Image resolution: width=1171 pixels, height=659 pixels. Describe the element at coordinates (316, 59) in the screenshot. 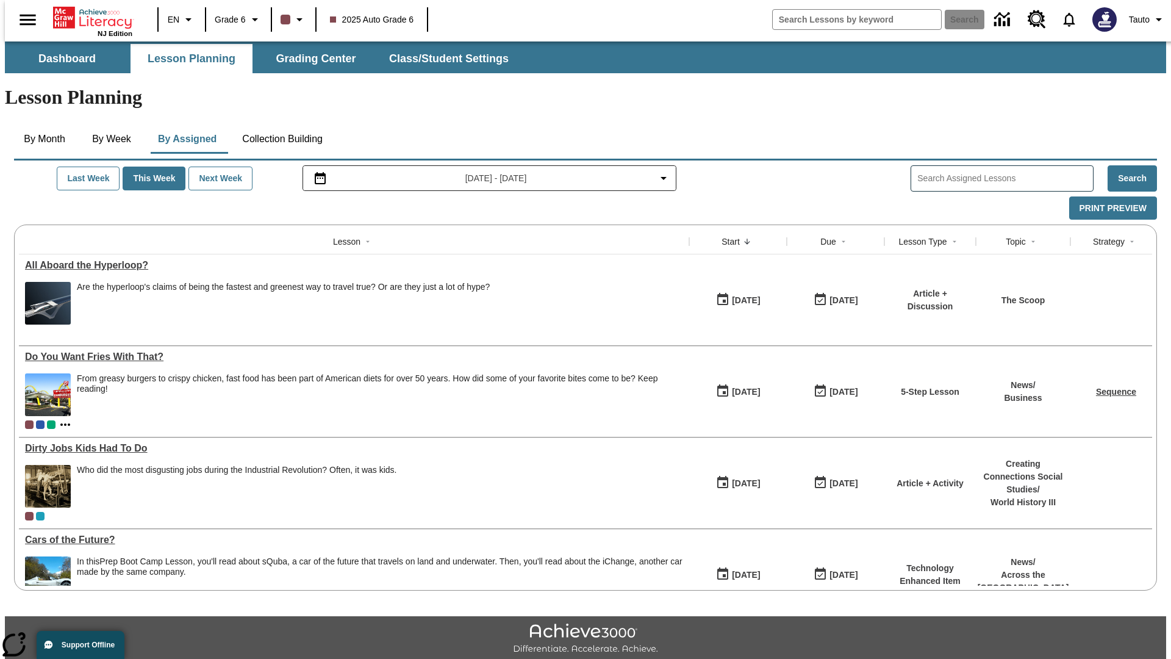

I see `button: Grading Center` at that location.